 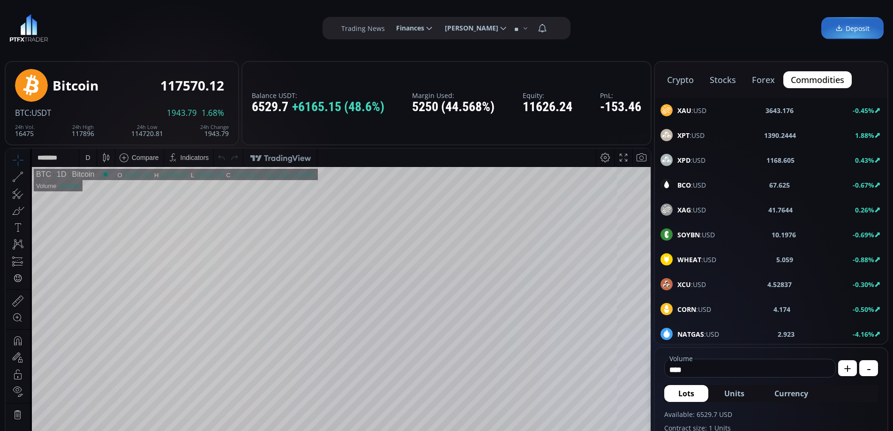 What do you see at coordinates (363, 28) in the screenshot?
I see `label: Trading News` at bounding box center [363, 28].